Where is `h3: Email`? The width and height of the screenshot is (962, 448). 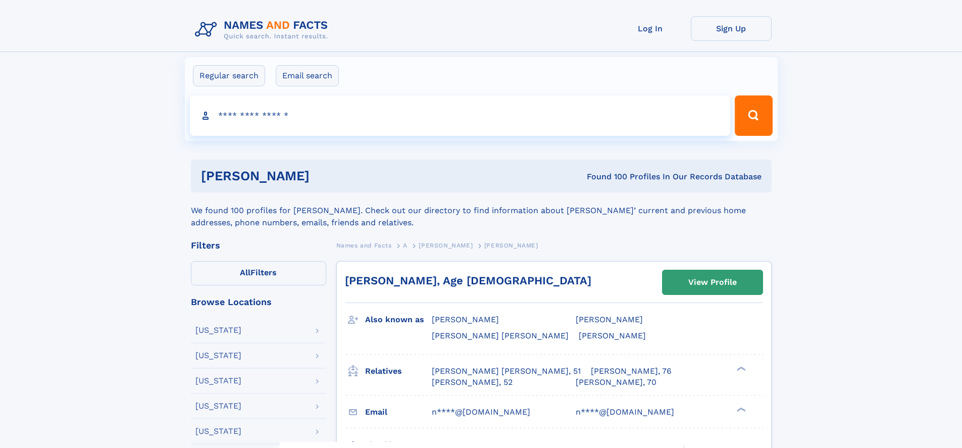 h3: Email is located at coordinates (398, 412).